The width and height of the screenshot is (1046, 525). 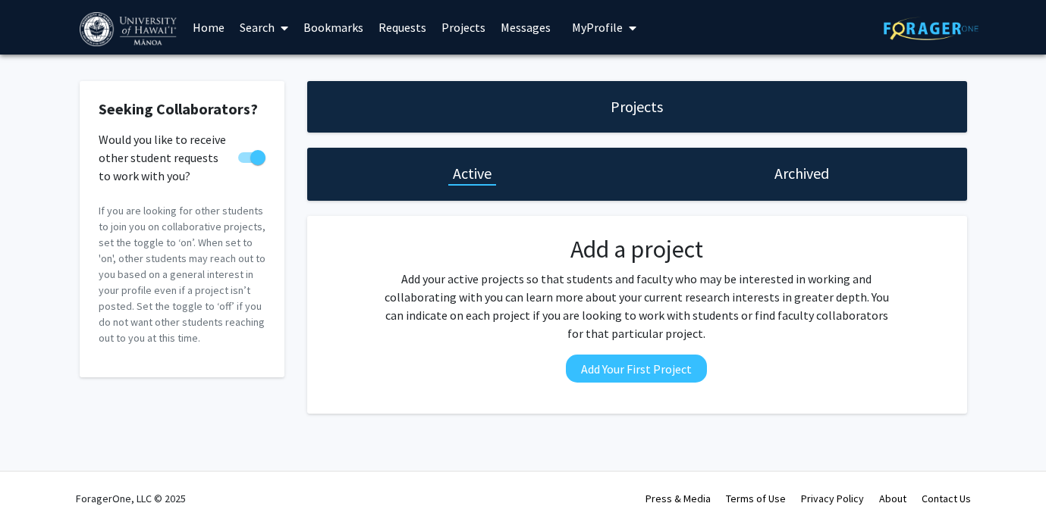 What do you see at coordinates (597, 27) in the screenshot?
I see `span: My Profile` at bounding box center [597, 27].